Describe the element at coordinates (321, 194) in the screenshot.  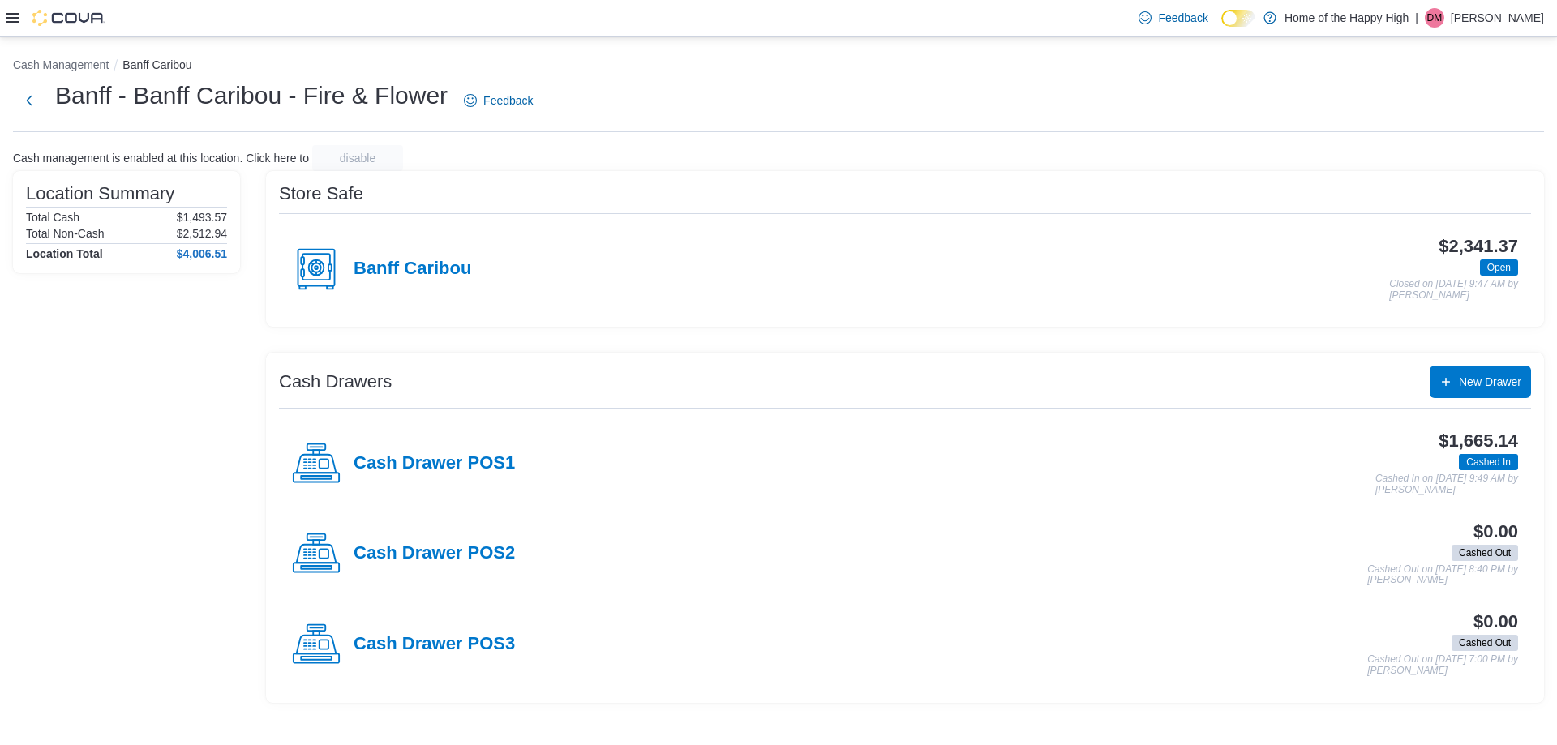
I see `h3: Store Safe` at that location.